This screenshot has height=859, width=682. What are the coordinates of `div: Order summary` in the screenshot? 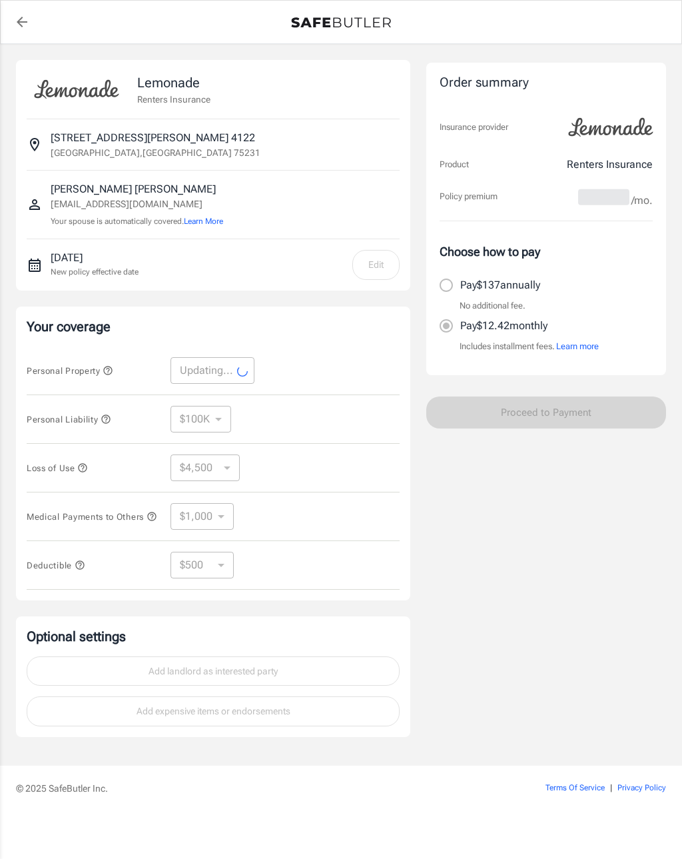 It's located at (546, 83).